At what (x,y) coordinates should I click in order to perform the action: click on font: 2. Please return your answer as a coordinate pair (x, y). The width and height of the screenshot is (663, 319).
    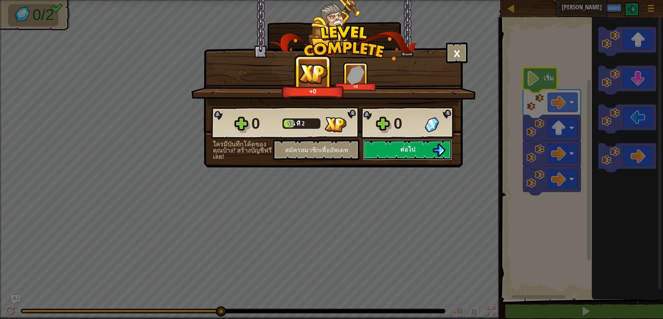
    Looking at the image, I should click on (303, 123).